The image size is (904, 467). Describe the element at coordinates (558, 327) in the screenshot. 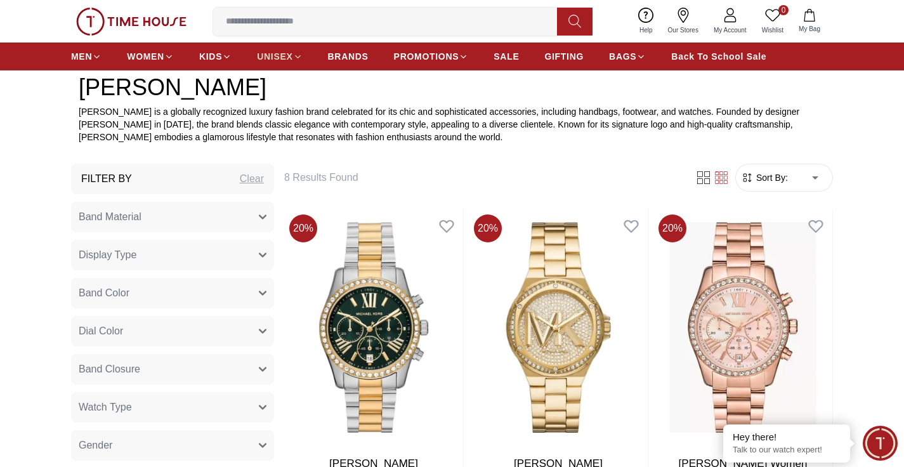

I see `img: MICHAEL KORS LENNOX Casual's Gold Gold Dial Watch - MK7229` at that location.